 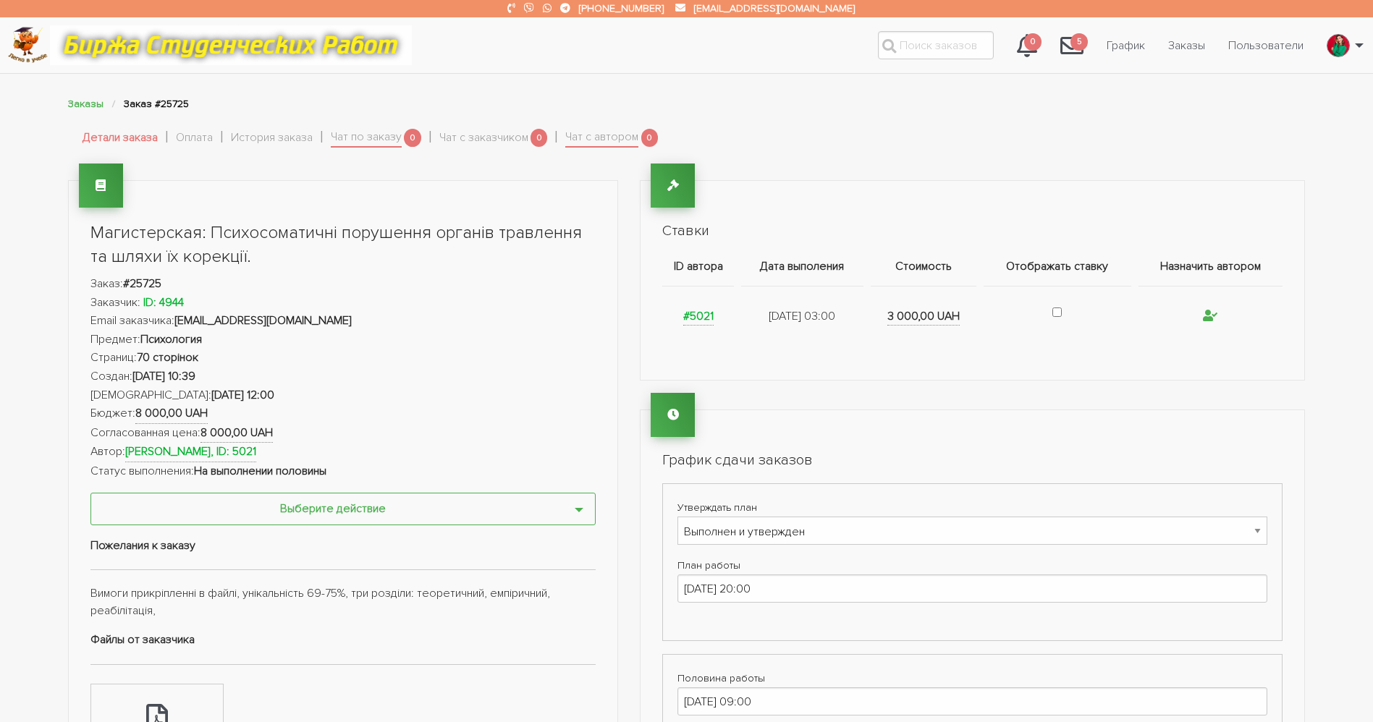 I want to click on li: Согласованная цена:, so click(x=343, y=434).